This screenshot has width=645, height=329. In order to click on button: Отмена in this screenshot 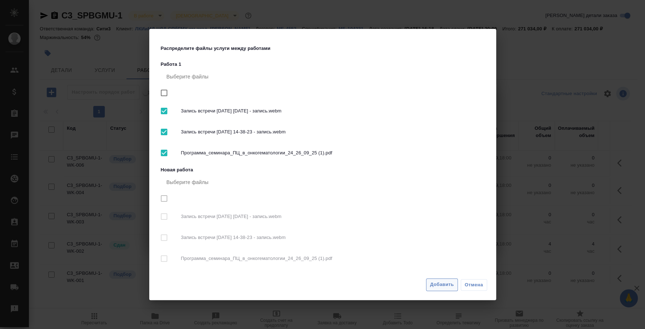, I will do `click(474, 285)`.